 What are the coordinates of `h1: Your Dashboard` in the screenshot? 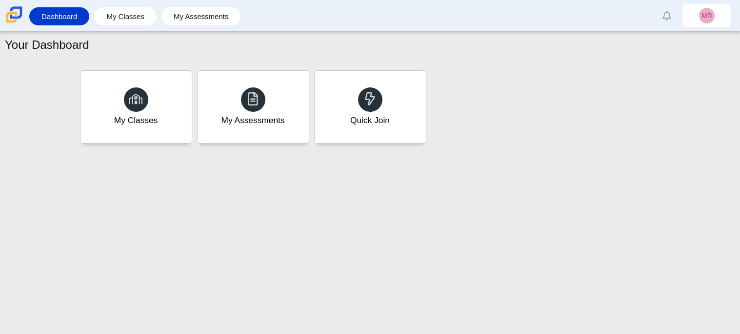 It's located at (47, 45).